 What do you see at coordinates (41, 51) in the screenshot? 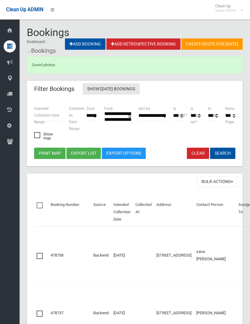
I see `li: Bookings` at bounding box center [41, 51].